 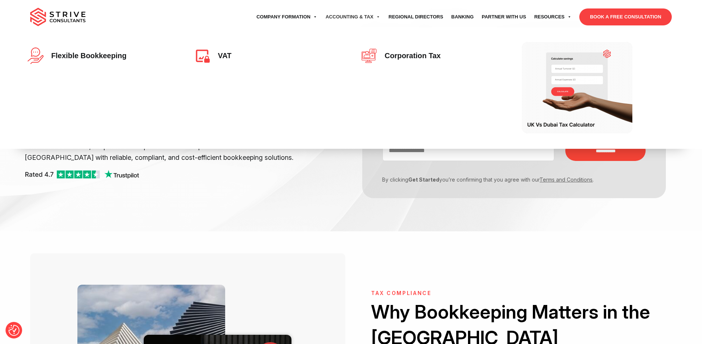 I want to click on span: Corporation Tax, so click(x=411, y=56).